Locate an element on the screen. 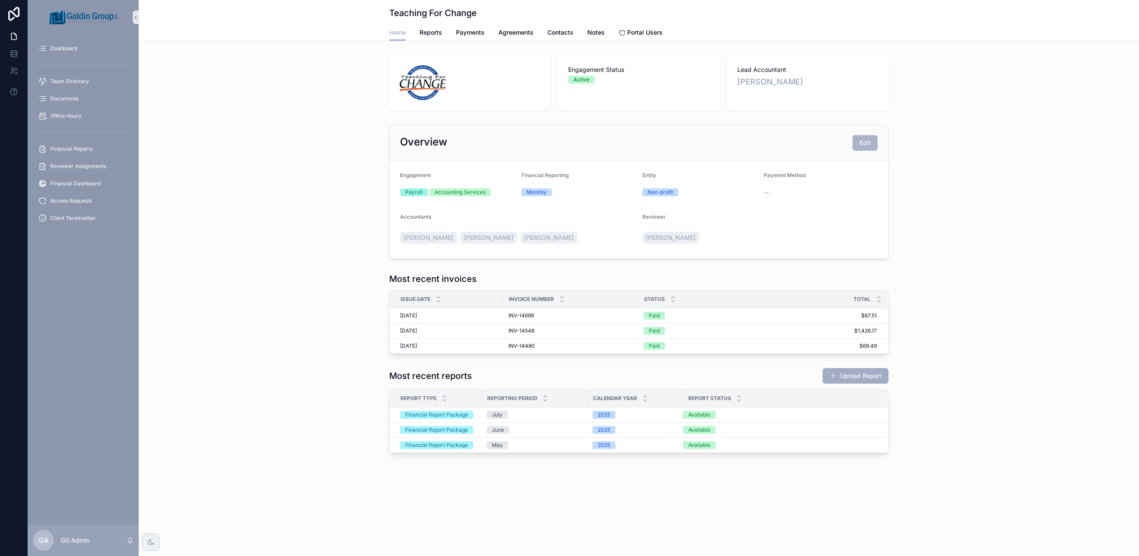 This screenshot has width=1139, height=556. span: Reports is located at coordinates (431, 32).